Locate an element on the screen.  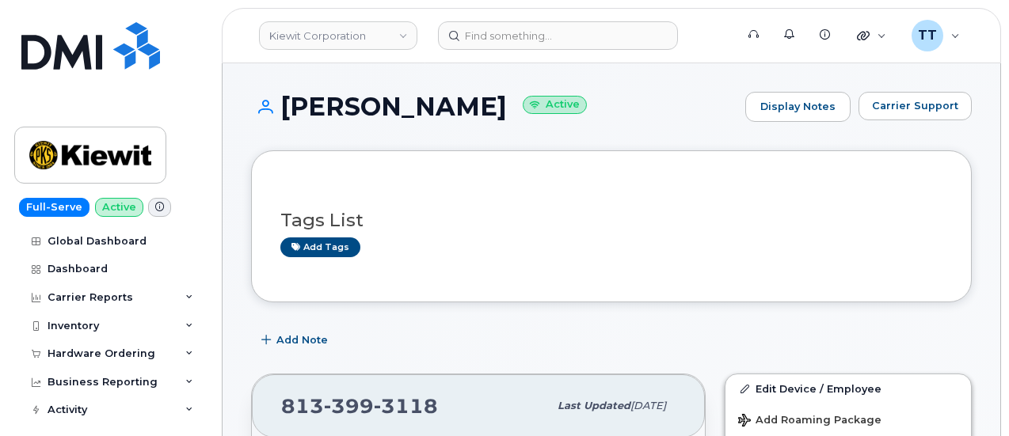
span: 813 is located at coordinates (360, 406).